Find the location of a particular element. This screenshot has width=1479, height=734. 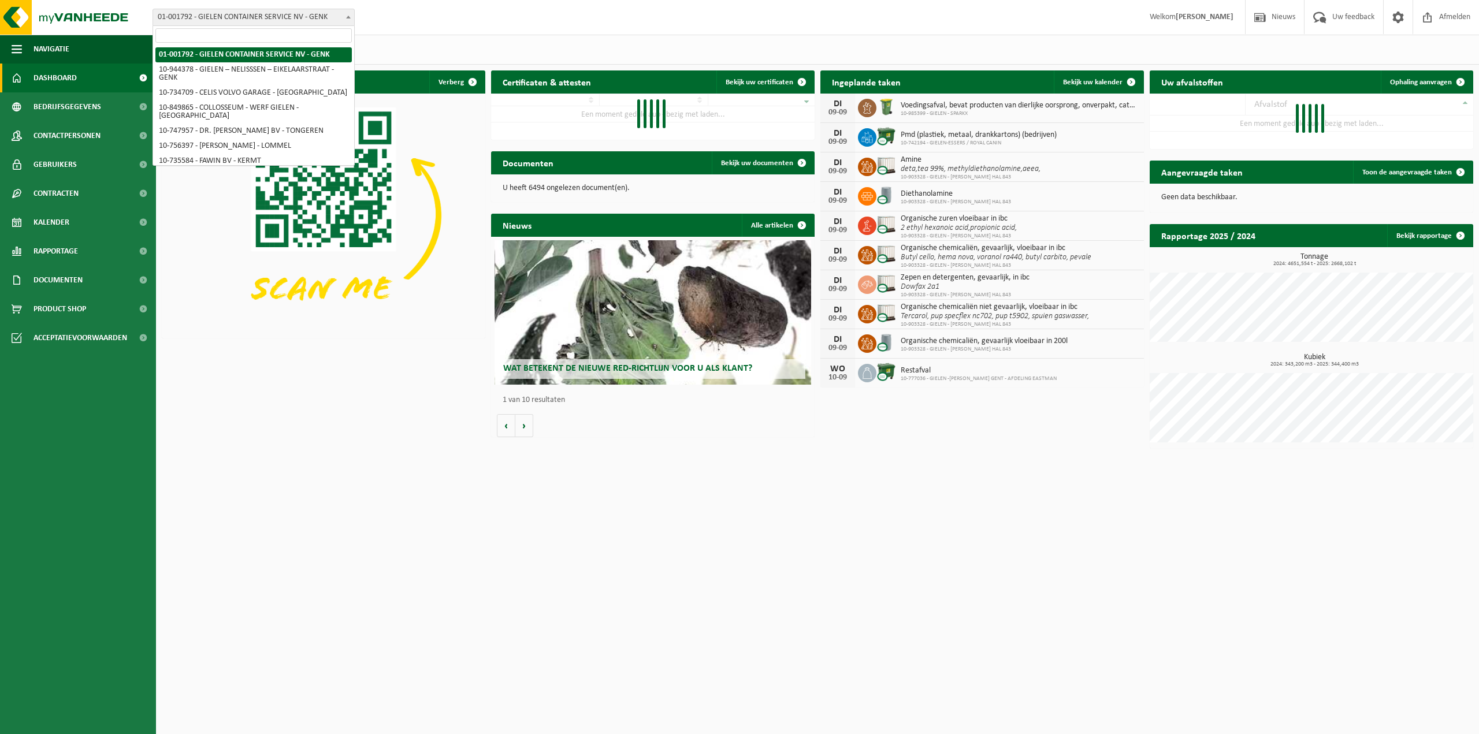

span: Ophaling aanvragen is located at coordinates (1421, 82).